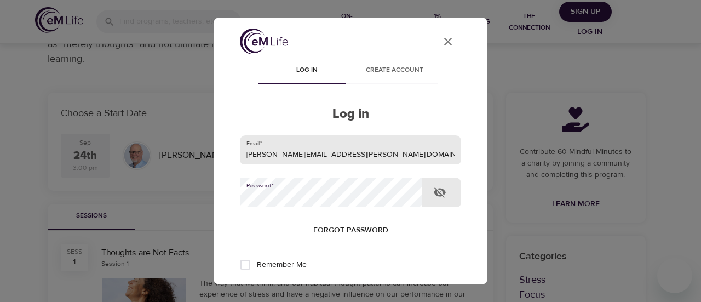 This screenshot has height=302, width=701. What do you see at coordinates (307, 70) in the screenshot?
I see `span: Log in` at bounding box center [307, 70].